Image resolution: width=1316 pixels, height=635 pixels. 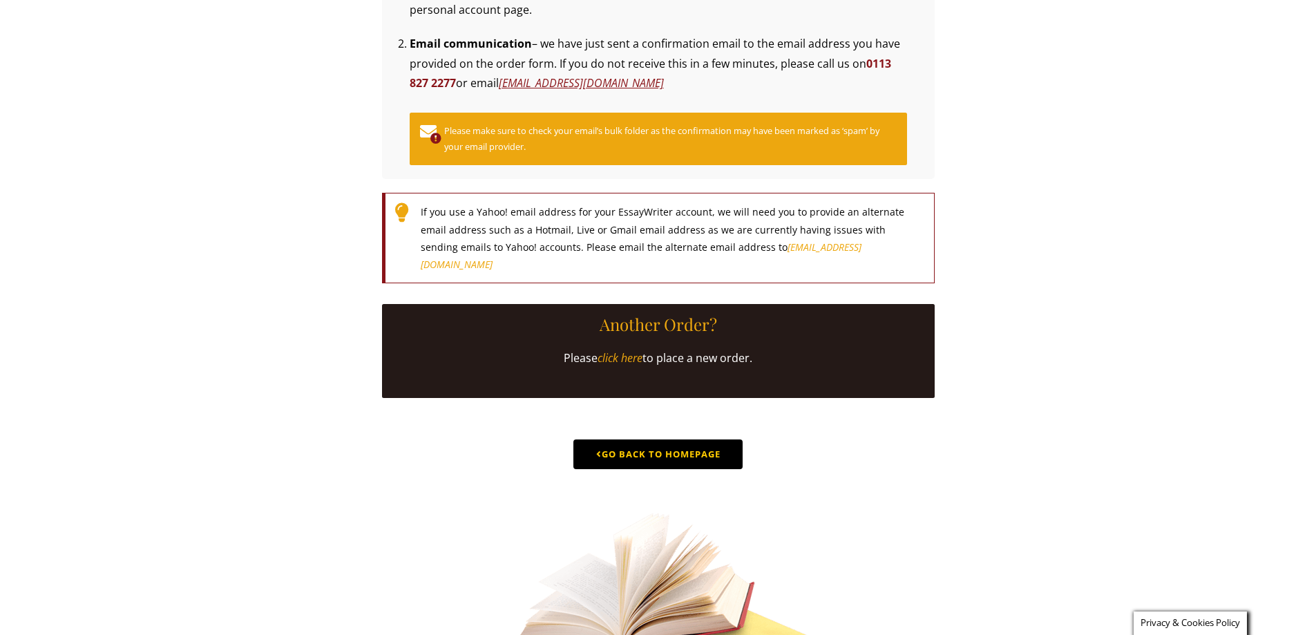 What do you see at coordinates (663, 238) in the screenshot?
I see `span: If you use a Yahoo! email address for your EssayWriter account, we will need you to provide an al...` at bounding box center [663, 238].